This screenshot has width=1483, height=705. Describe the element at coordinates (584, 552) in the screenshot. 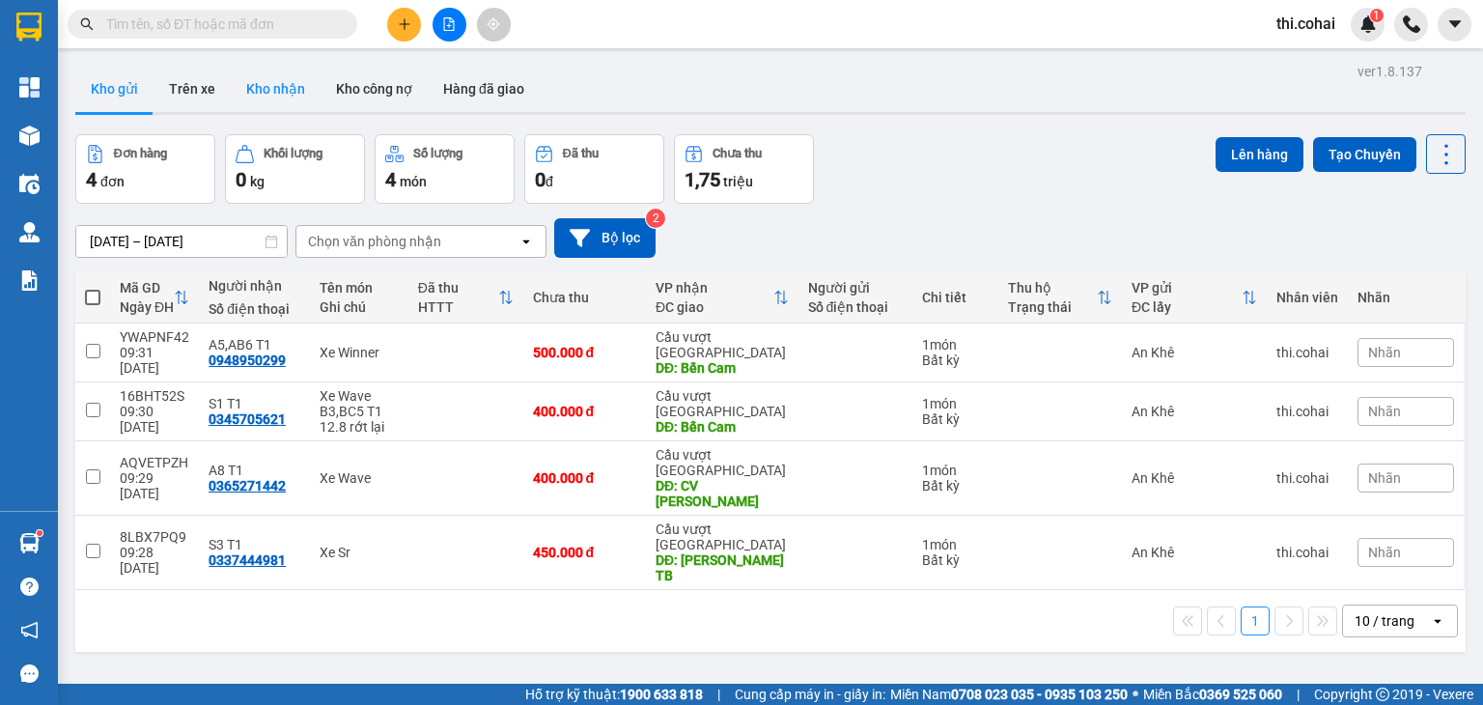

I see `div: 450.000 đ` at that location.